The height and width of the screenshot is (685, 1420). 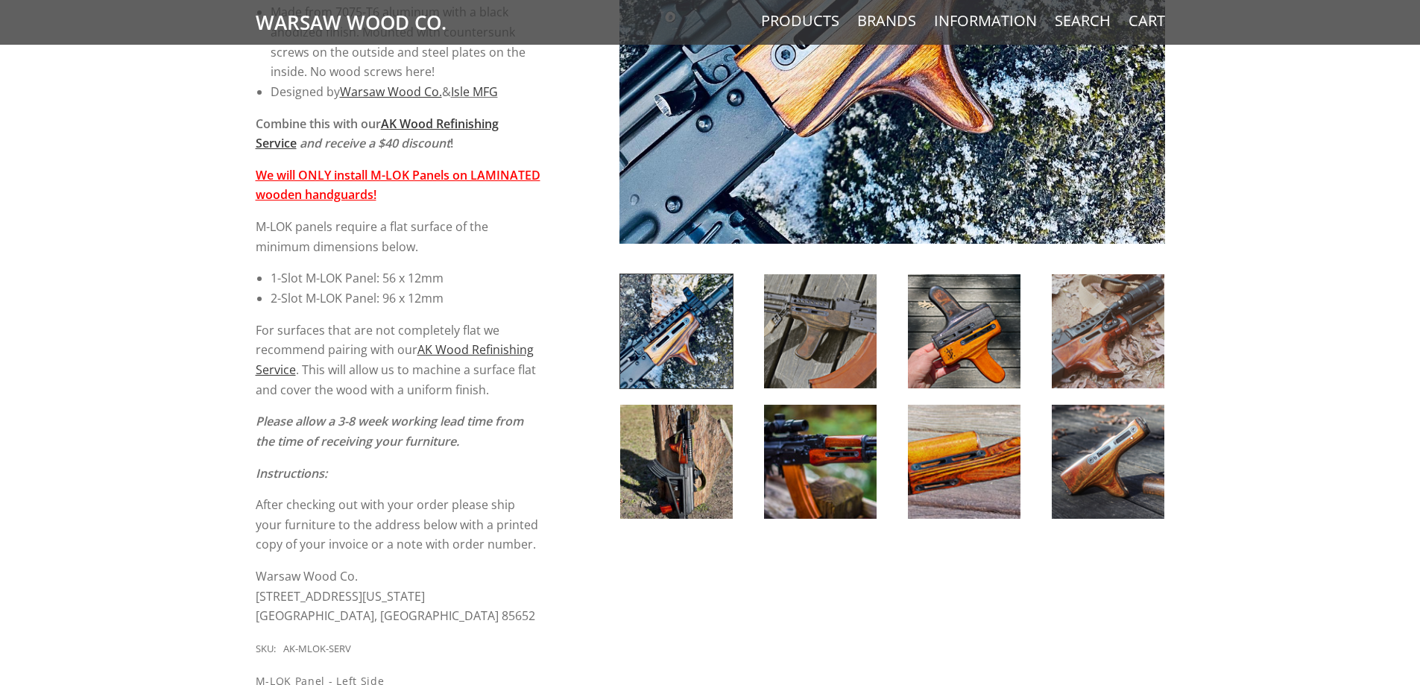 What do you see at coordinates (474, 92) in the screenshot?
I see `a: Isle MFG` at bounding box center [474, 92].